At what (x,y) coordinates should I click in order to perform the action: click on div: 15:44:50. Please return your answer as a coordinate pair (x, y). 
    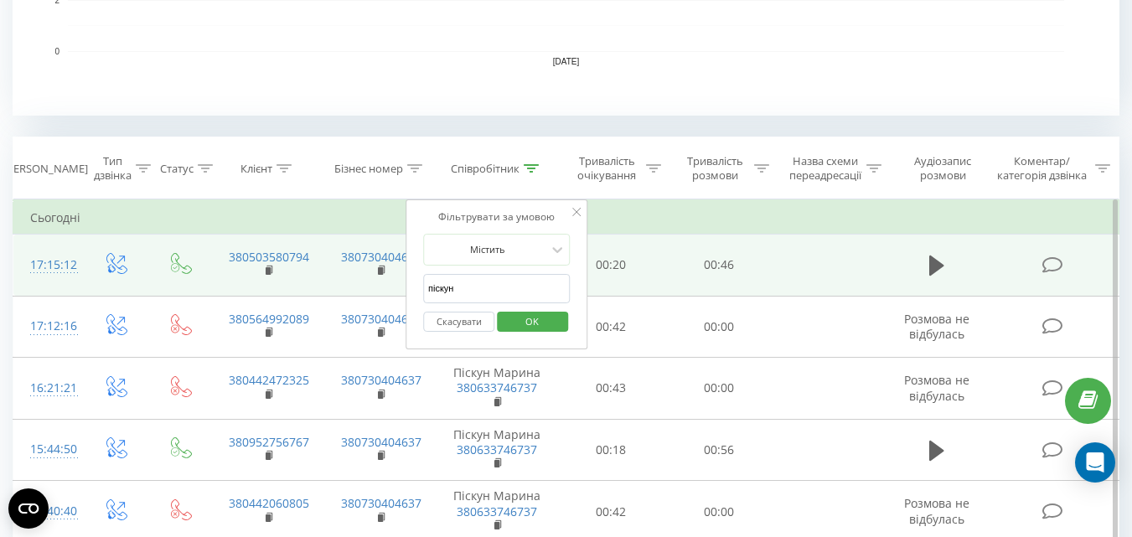
    Looking at the image, I should click on (48, 449).